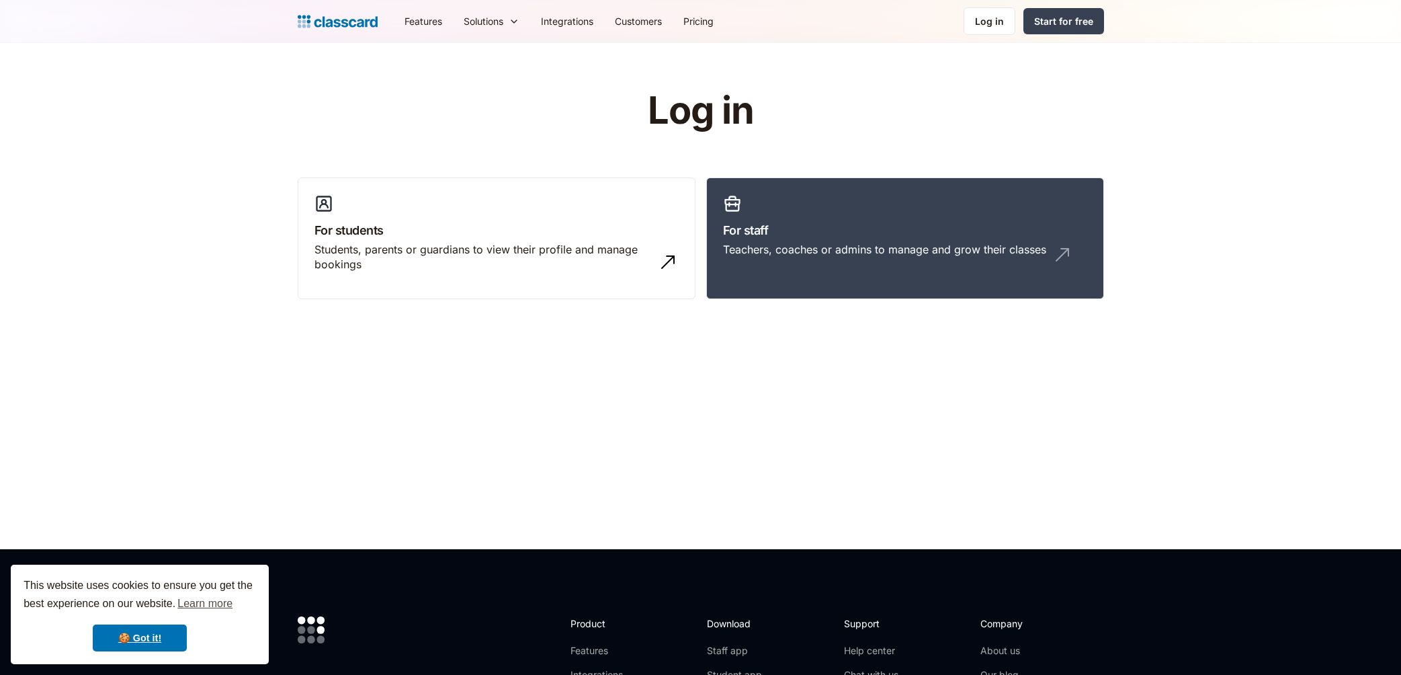  I want to click on a: Integrations, so click(567, 21).